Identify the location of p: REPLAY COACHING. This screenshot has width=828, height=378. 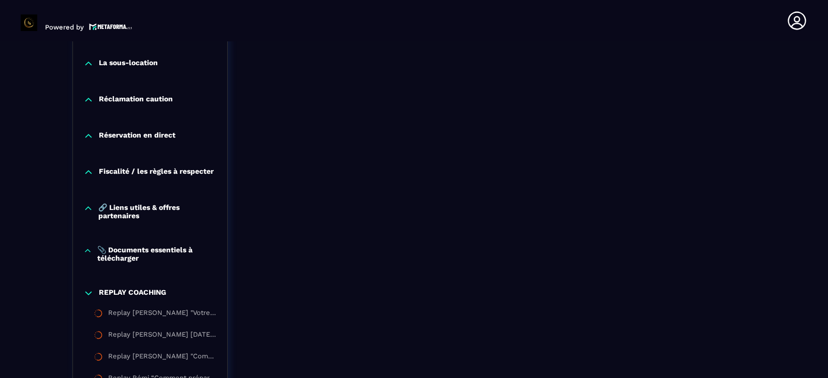
(132, 293).